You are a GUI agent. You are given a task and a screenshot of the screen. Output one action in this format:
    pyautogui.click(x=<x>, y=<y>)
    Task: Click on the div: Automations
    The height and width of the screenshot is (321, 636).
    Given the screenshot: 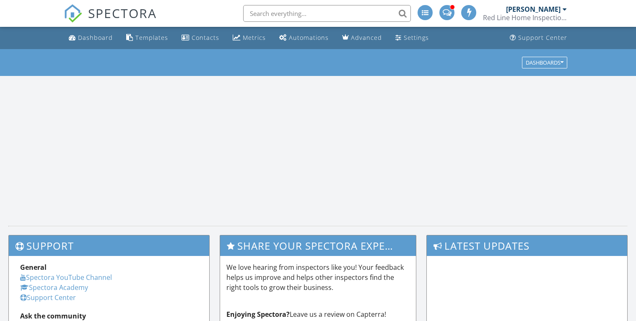 What is the action you would take?
    pyautogui.click(x=309, y=37)
    